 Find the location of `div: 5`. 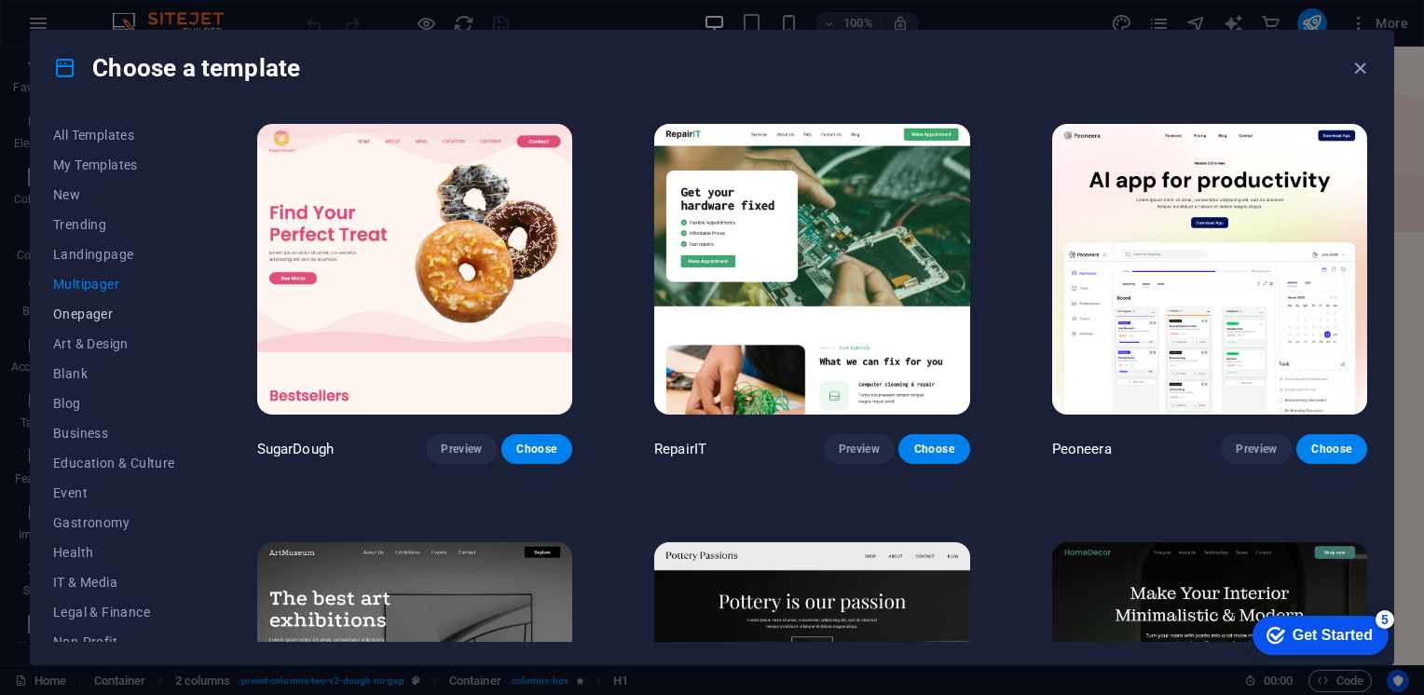

div: 5 is located at coordinates (147, 13).